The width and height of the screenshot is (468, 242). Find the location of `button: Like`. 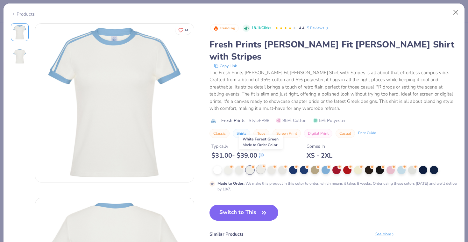

button: Like is located at coordinates (183, 30).